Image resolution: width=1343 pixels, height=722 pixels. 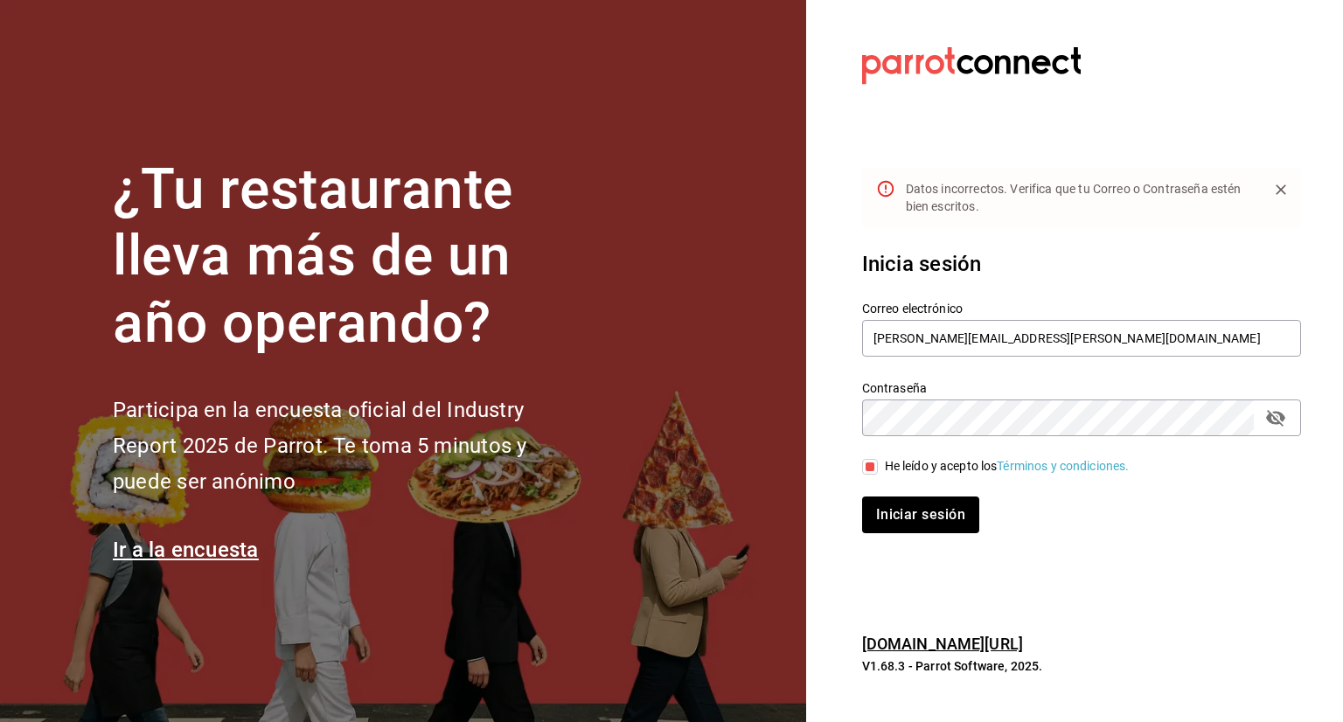 What do you see at coordinates (1080, 198) in the screenshot?
I see `div: Datos incorrectos. Verifica que tu Correo o Contraseña estén bien escritos.` at bounding box center [1080, 198].